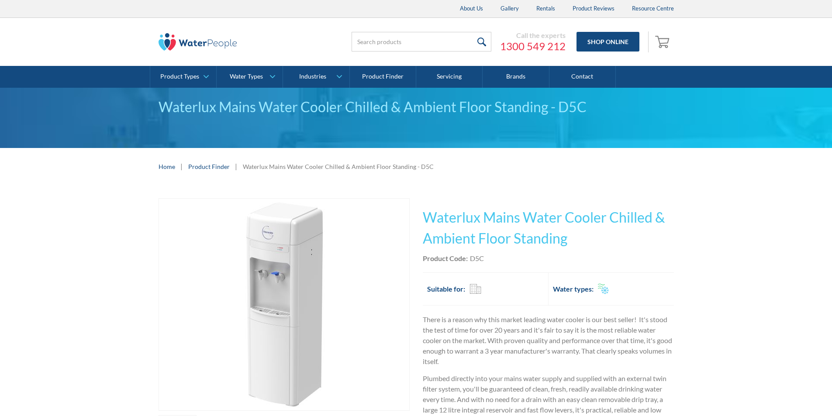 This screenshot has width=832, height=416. Describe the element at coordinates (421, 41) in the screenshot. I see `input: Search products` at that location.